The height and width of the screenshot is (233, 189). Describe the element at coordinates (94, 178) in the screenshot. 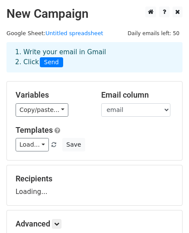

I see `h5: Recipients` at that location.